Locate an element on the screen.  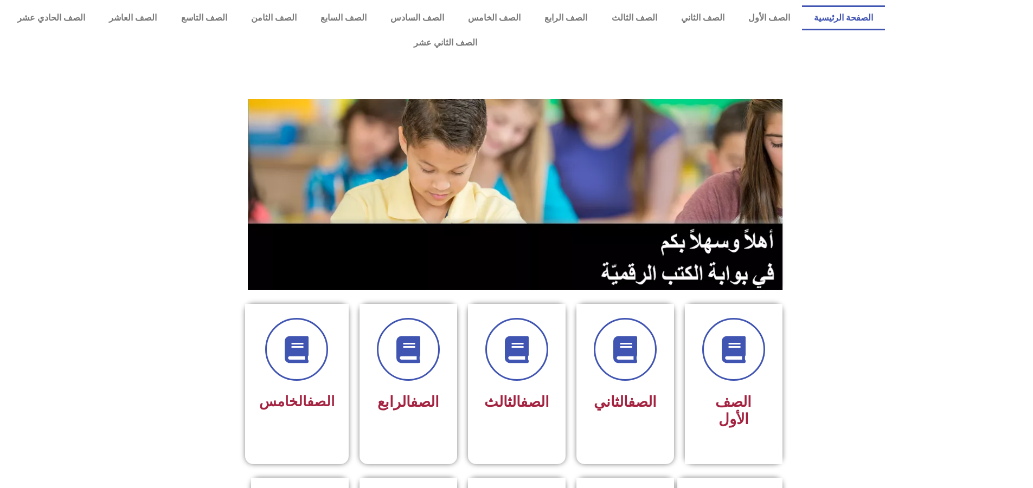
span: الخامس is located at coordinates (296, 402).